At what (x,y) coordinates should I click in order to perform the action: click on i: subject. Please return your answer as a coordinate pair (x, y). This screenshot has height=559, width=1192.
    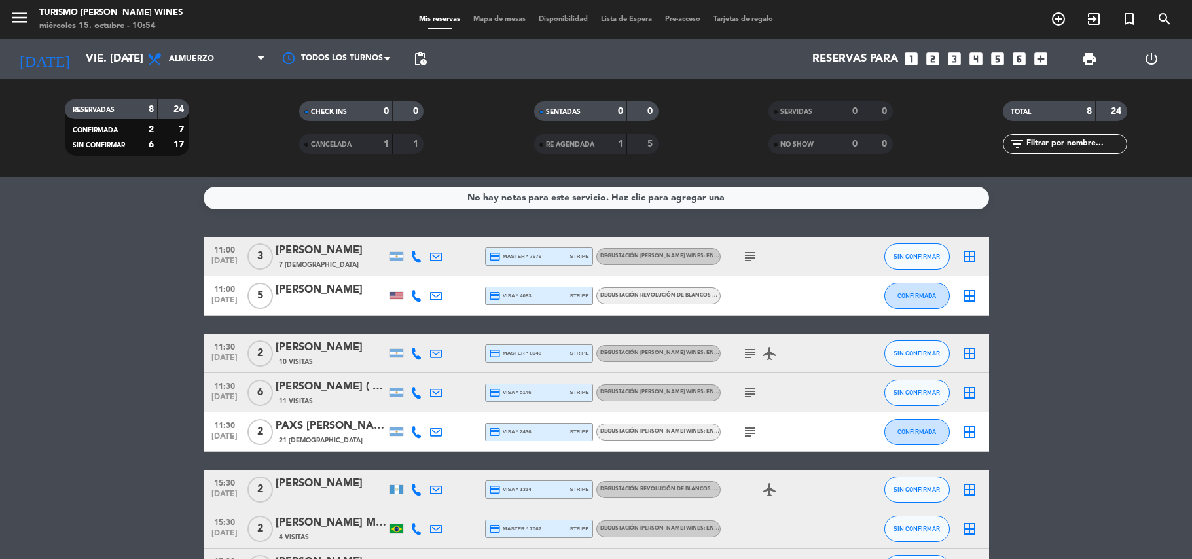
    Looking at the image, I should click on (750, 393).